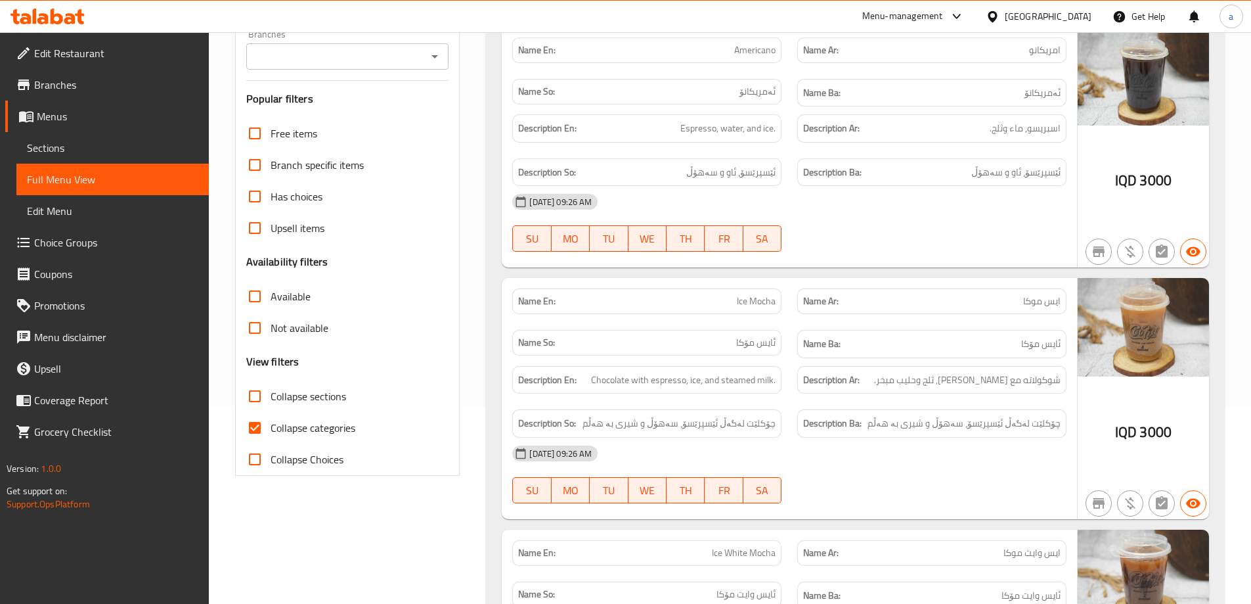 This screenshot has height=604, width=1251. Describe the element at coordinates (724, 238) in the screenshot. I see `span: FR` at that location.